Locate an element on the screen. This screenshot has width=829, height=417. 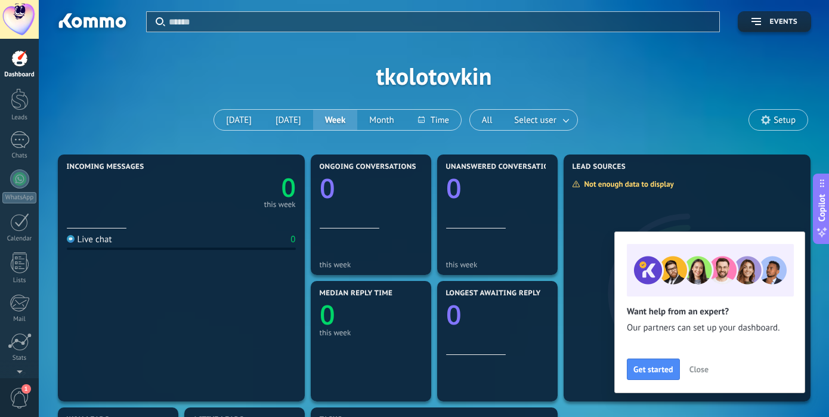
span: Unanswered conversations is located at coordinates (502, 167).